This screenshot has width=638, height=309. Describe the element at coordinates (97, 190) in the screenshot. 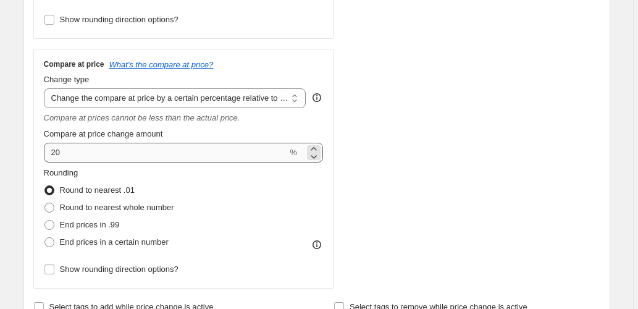

I see `span: Round to nearest .01` at that location.